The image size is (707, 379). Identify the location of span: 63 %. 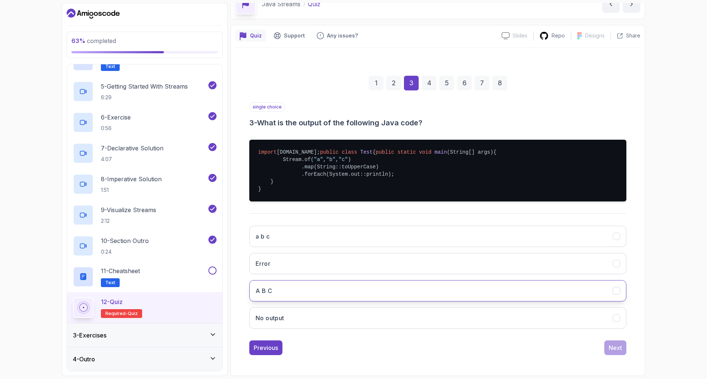
(78, 41).